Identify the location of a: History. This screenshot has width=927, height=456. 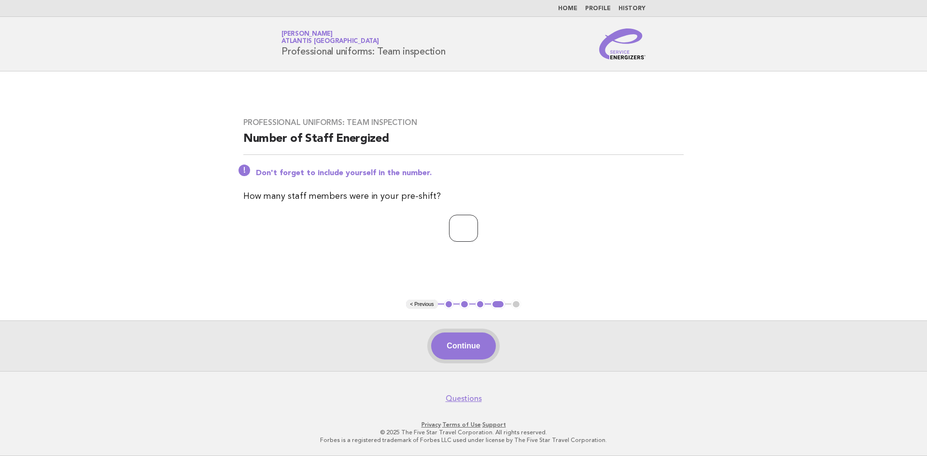
(632, 9).